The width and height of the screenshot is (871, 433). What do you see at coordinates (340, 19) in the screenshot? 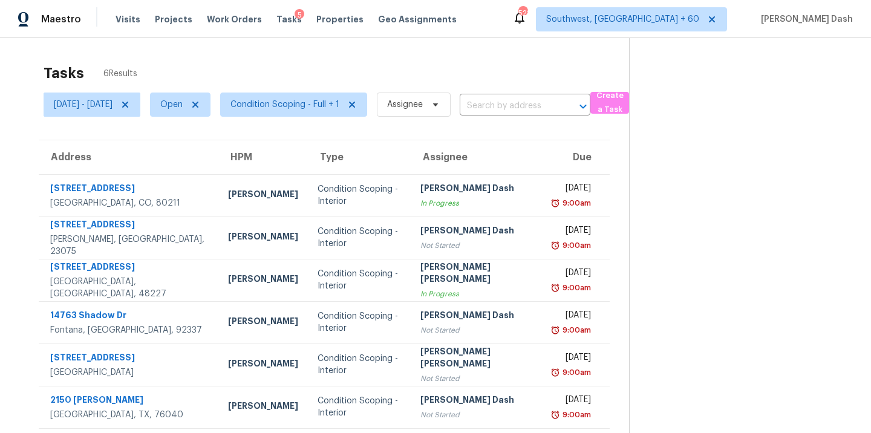
I see `span: Properties` at bounding box center [340, 19].